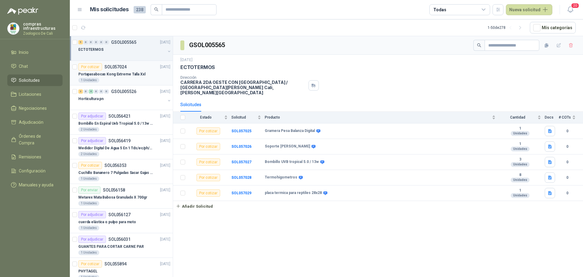 The width and height of the screenshot is (583, 277). What do you see at coordinates (80, 91) in the screenshot?
I see `div: 3` at bounding box center [80, 91].